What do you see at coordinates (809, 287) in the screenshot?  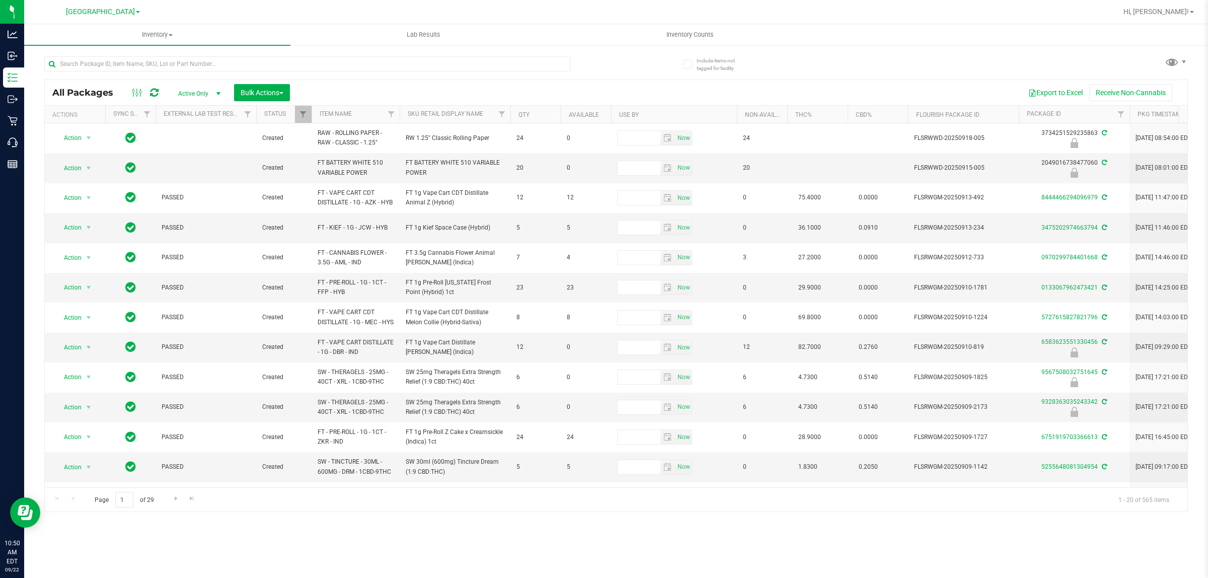 I see `span: 29.9000` at bounding box center [809, 287].